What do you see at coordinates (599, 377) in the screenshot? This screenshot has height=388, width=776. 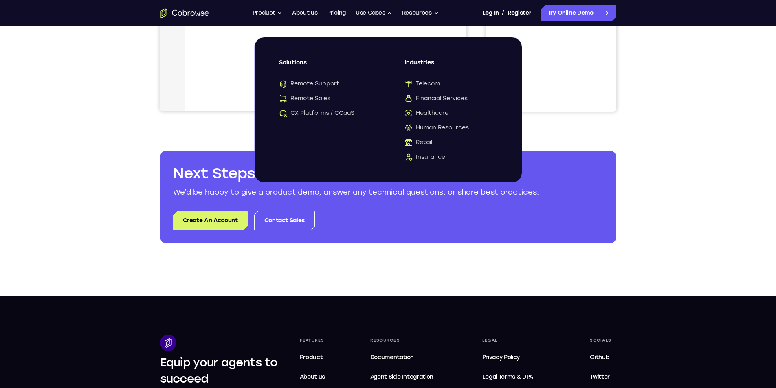 I see `span: Twitter` at bounding box center [599, 377].